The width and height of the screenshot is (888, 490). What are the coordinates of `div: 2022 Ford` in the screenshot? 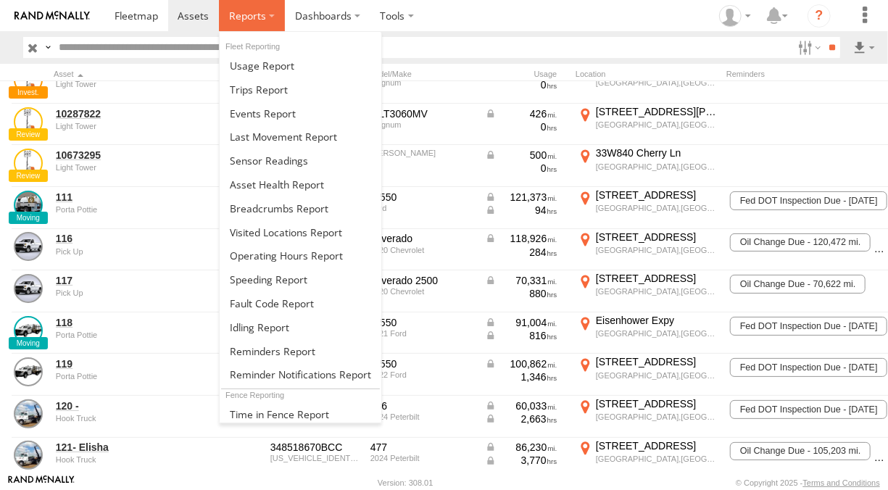 It's located at (423, 375).